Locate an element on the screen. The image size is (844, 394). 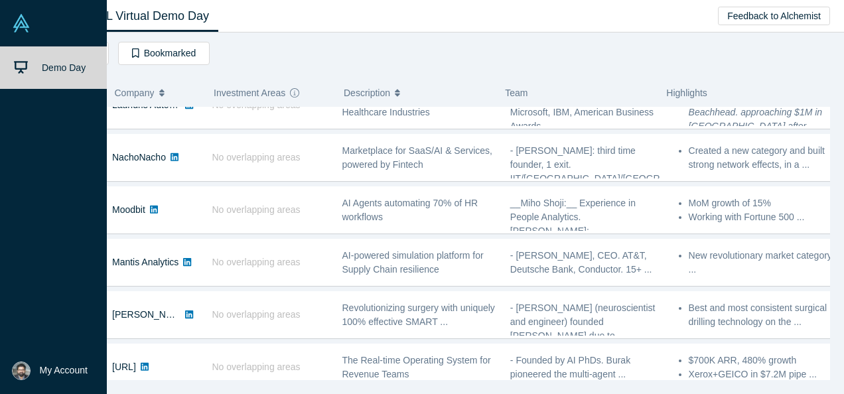
a: Class XL Virtual Demo Day is located at coordinates (137, 16).